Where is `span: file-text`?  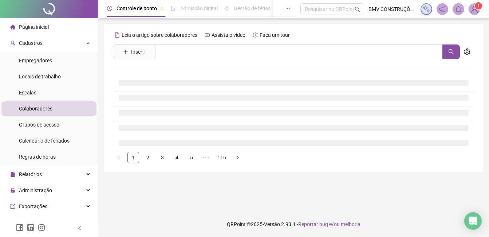 span: file-text is located at coordinates (117, 35).